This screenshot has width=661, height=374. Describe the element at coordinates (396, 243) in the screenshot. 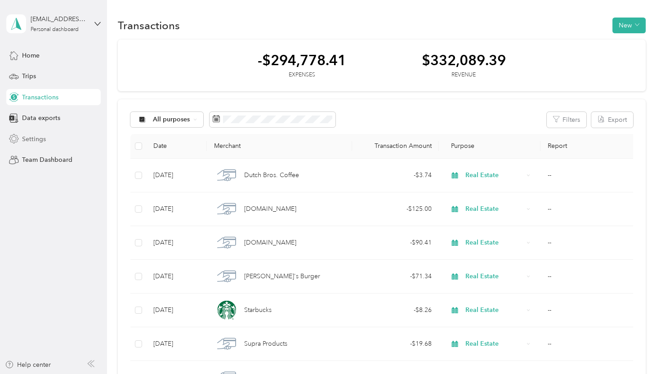

I see `div: - $90.41` at that location.